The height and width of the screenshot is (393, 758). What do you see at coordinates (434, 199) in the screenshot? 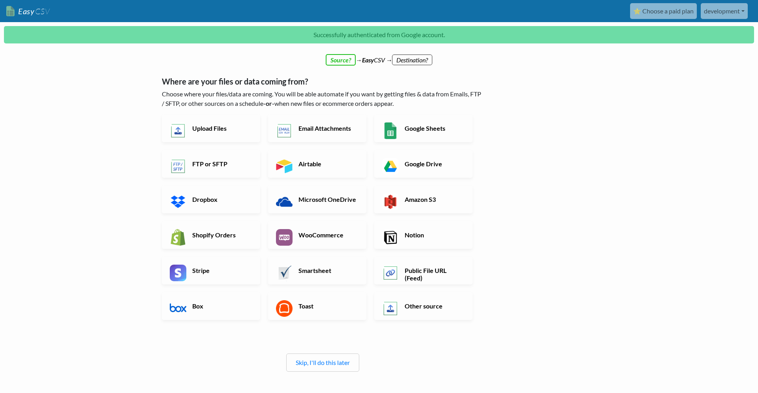
I see `h6: Amazon S3` at bounding box center [434, 199].